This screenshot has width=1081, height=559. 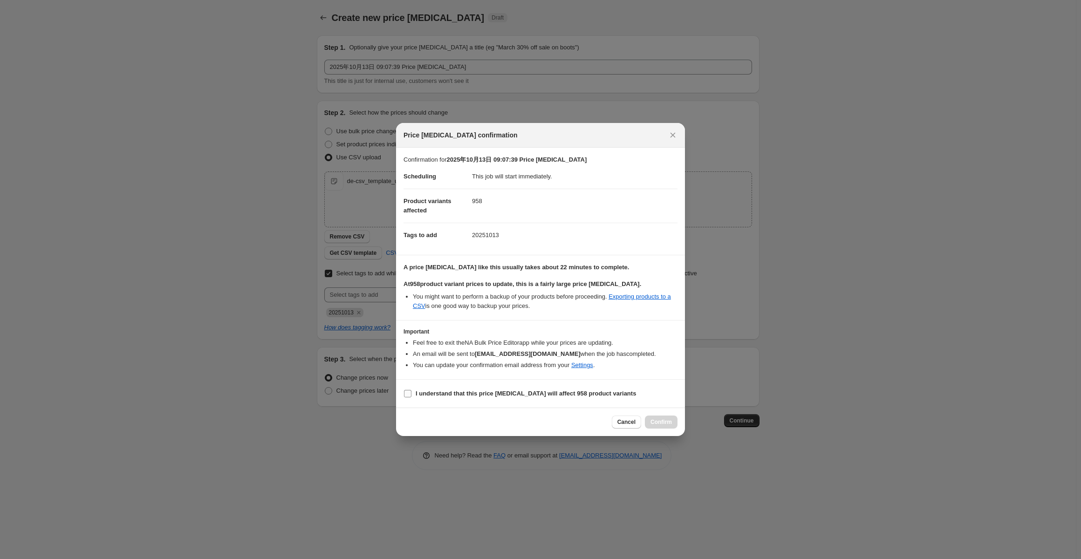 What do you see at coordinates (626, 422) in the screenshot?
I see `span: Cancel` at bounding box center [626, 422].